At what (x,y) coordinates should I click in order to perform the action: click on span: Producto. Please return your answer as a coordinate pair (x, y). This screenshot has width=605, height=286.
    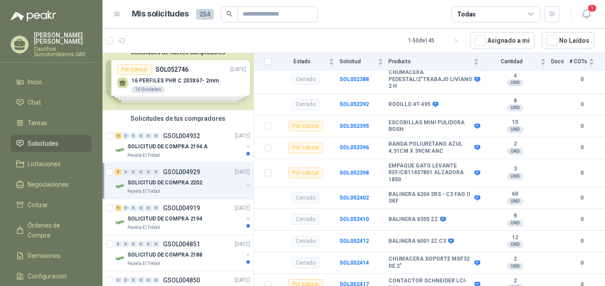
    Looking at the image, I should click on (430, 61).